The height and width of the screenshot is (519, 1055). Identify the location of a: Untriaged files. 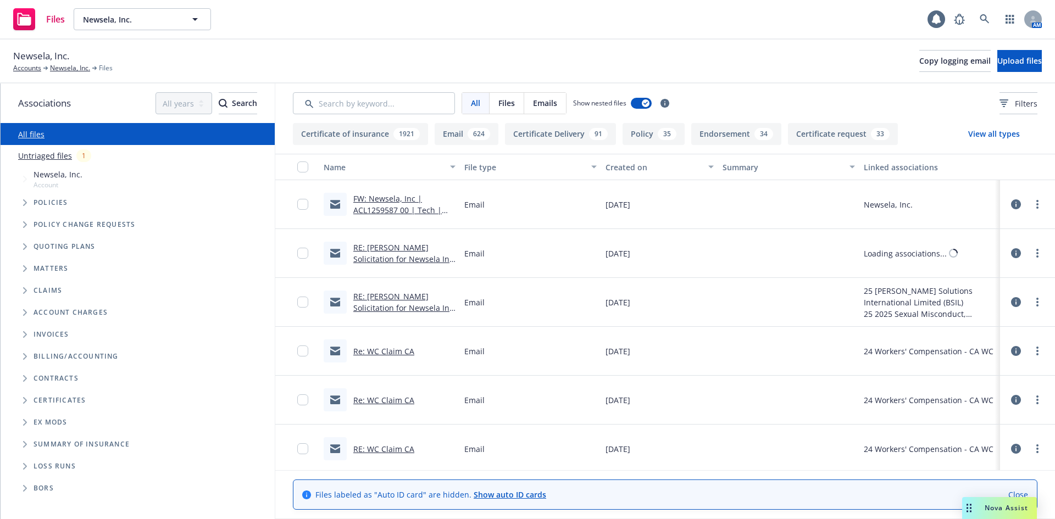
(45, 155).